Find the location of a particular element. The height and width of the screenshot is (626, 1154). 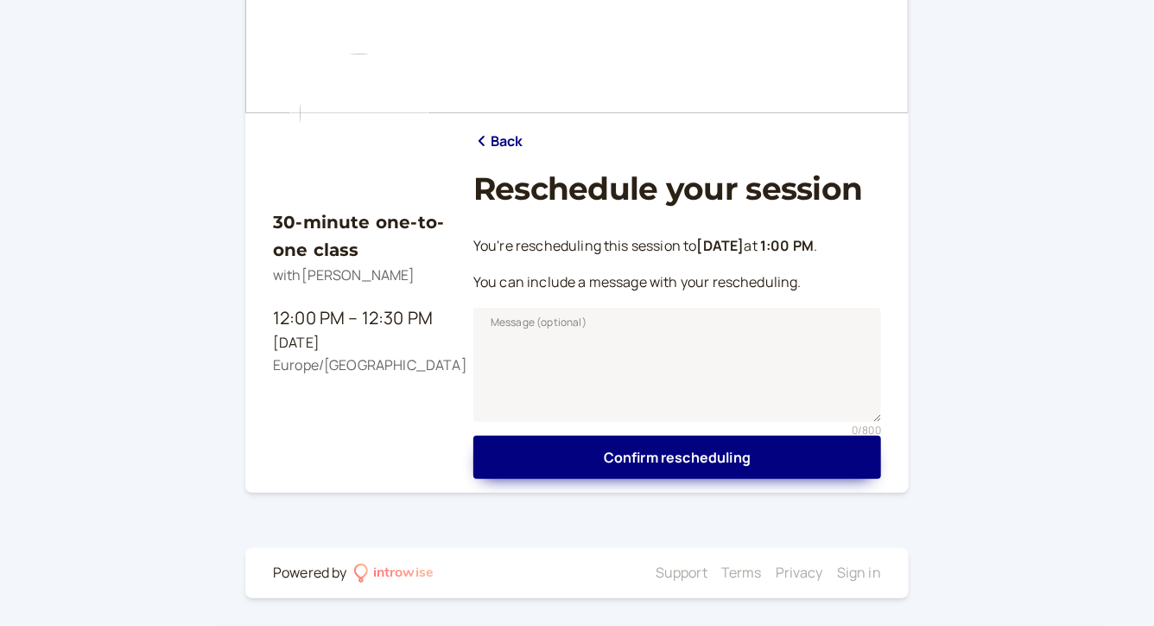

b: 1:00 PM is located at coordinates (787, 245).